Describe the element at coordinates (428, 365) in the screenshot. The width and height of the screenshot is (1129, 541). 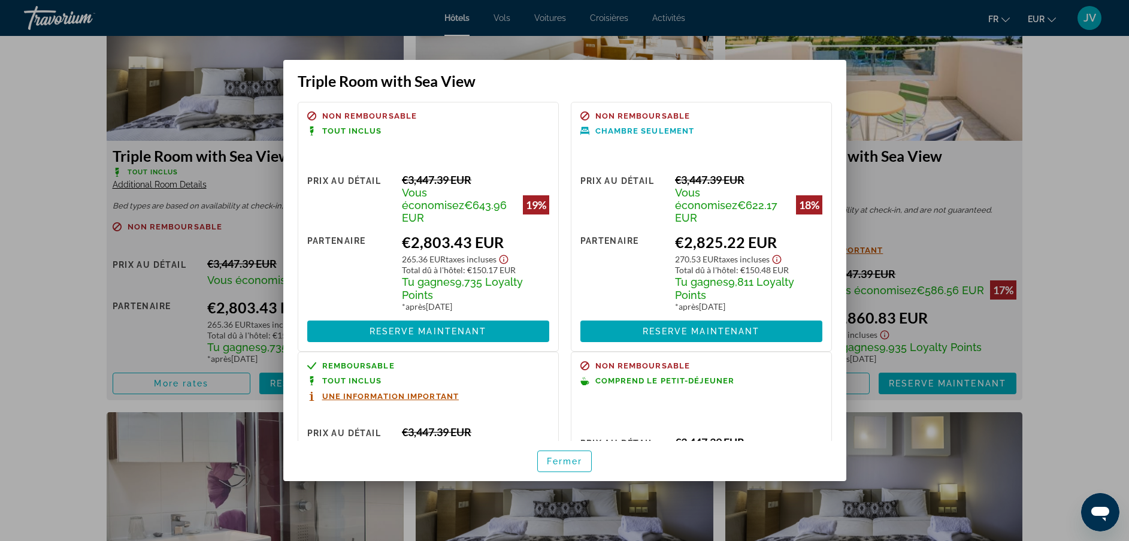
I see `a: Remboursable` at that location.